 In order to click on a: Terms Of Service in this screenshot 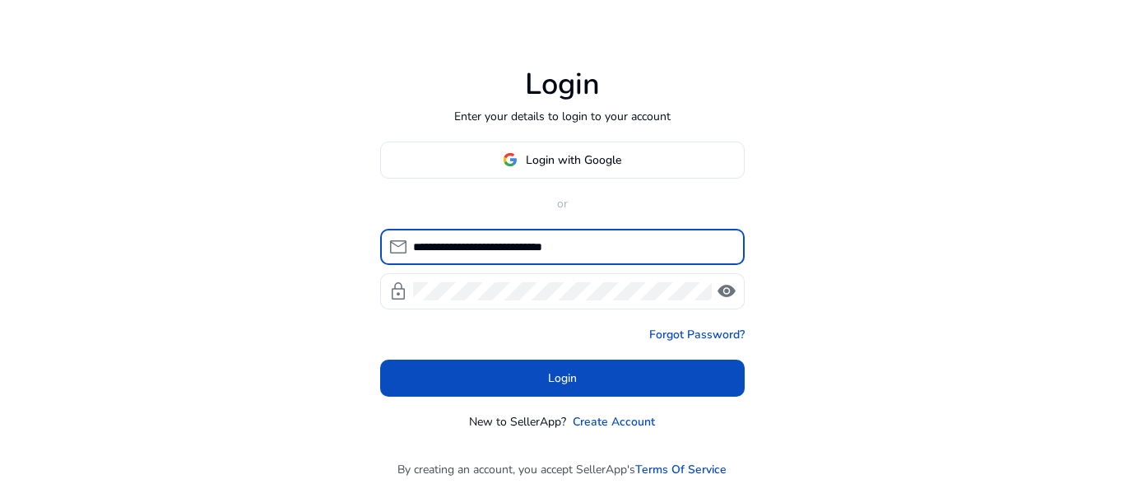, I will do `click(681, 469)`.